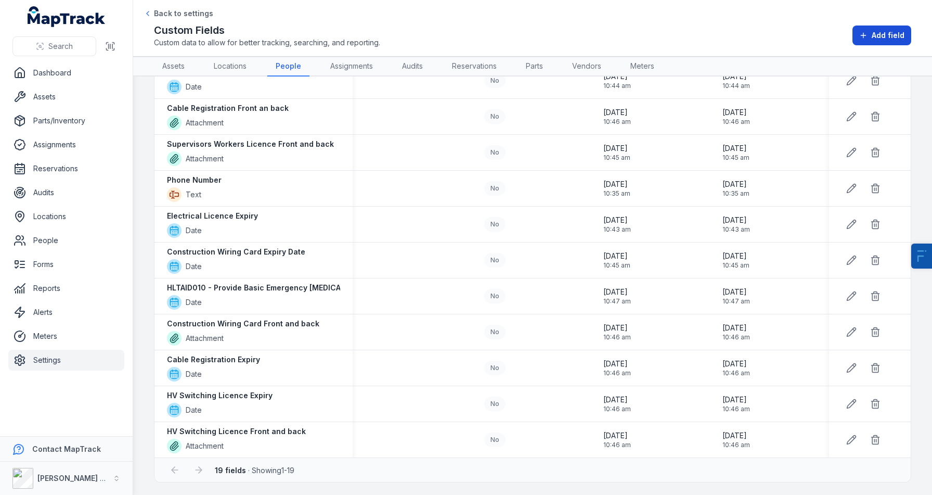 The height and width of the screenshot is (495, 932). Describe the element at coordinates (236, 431) in the screenshot. I see `strong: HV Switching Licence Front and back` at that location.